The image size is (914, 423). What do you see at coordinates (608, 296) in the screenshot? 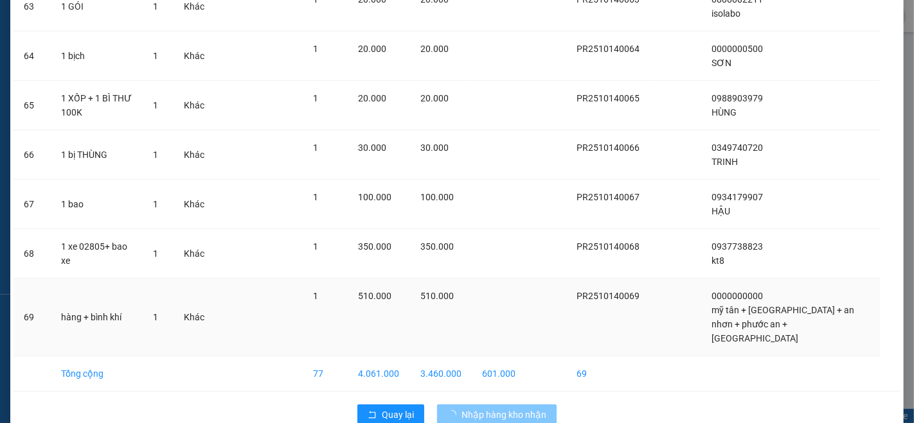
I see `span: PR2510140069` at bounding box center [608, 296].